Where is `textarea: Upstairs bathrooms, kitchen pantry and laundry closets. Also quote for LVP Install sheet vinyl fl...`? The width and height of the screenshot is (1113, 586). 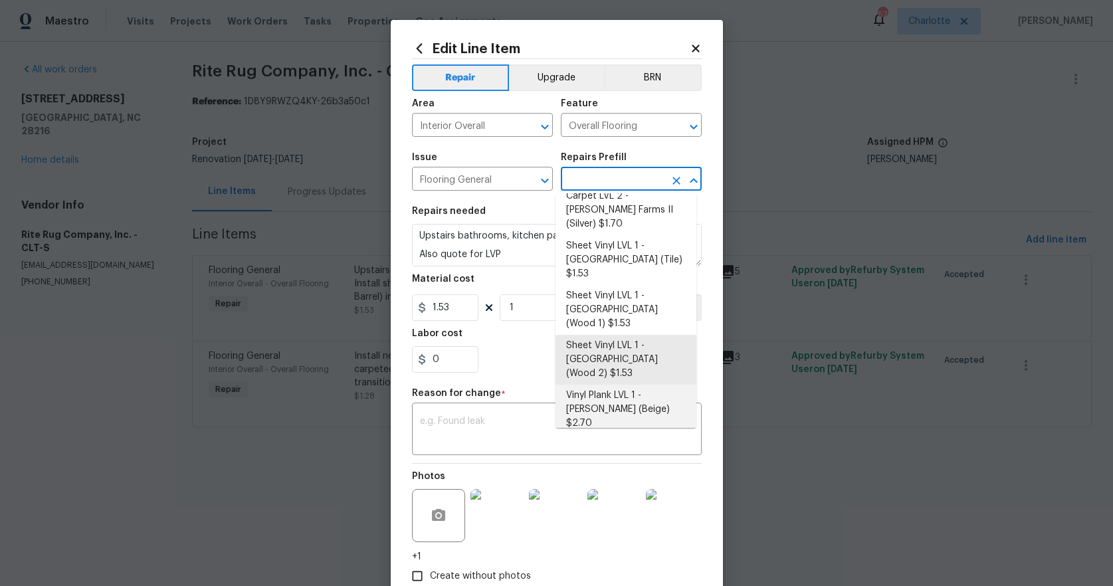 textarea: Upstairs bathrooms, kitchen pantry and laundry closets. Also quote for LVP Install sheet vinyl fl... is located at coordinates (557, 245).